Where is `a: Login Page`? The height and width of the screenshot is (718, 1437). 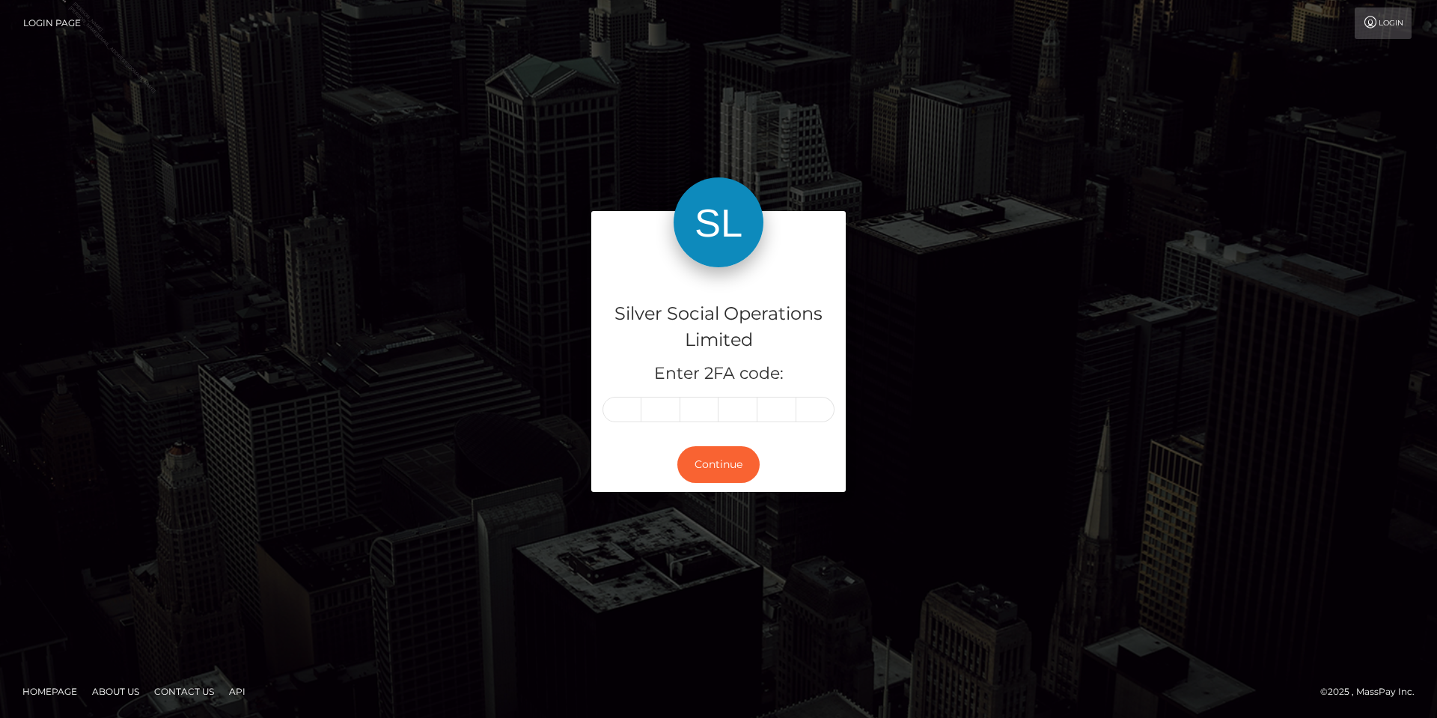
a: Login Page is located at coordinates (52, 23).